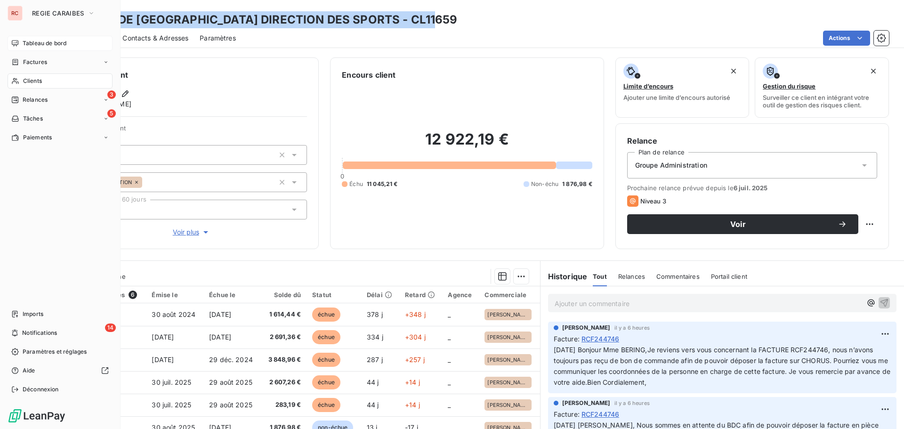 The width and height of the screenshot is (904, 429). I want to click on span: Ajouter une limite d’encours autorisé, so click(676, 97).